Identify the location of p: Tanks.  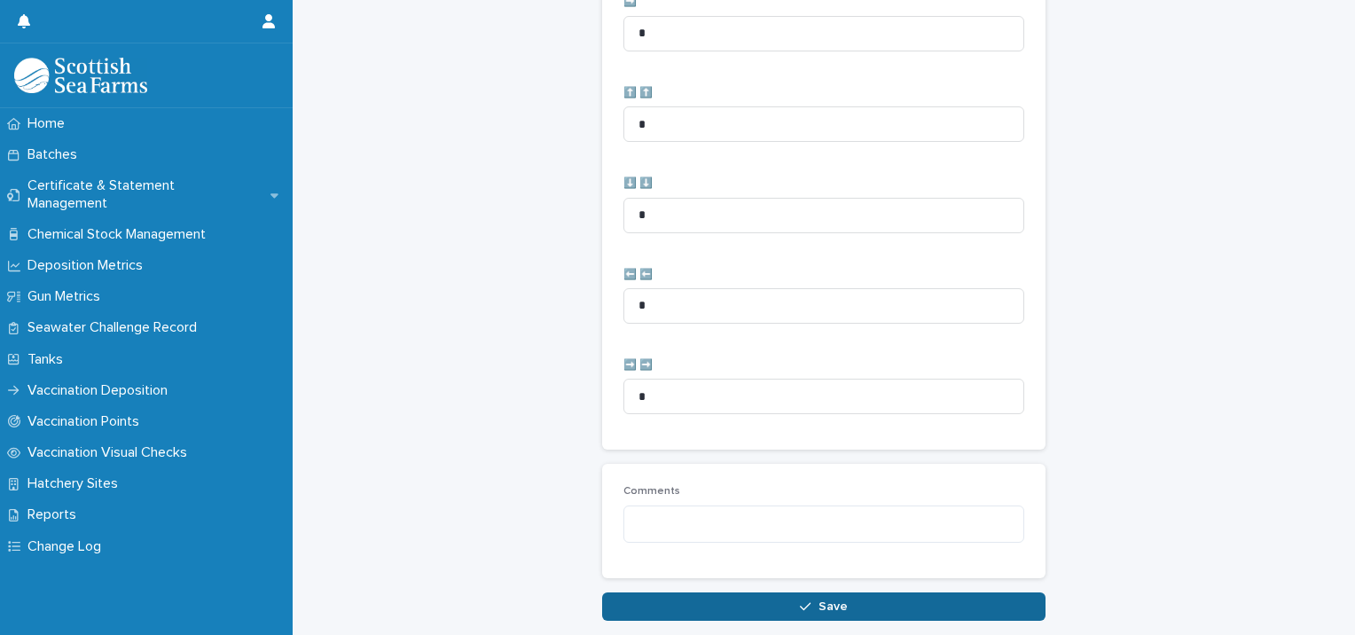
(49, 359).